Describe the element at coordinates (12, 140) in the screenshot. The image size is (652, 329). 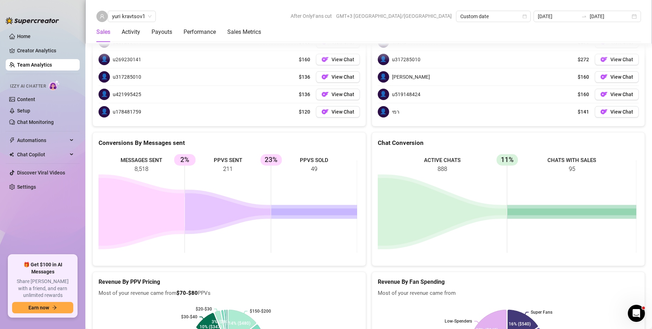
I see `span: thunderbolt` at that location.